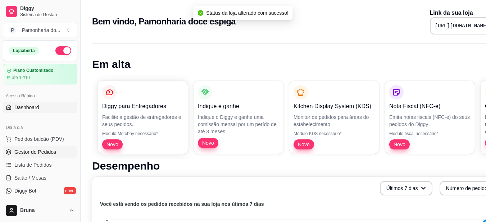 The width and height of the screenshot is (486, 222). I want to click on tspan: 1, so click(107, 219).